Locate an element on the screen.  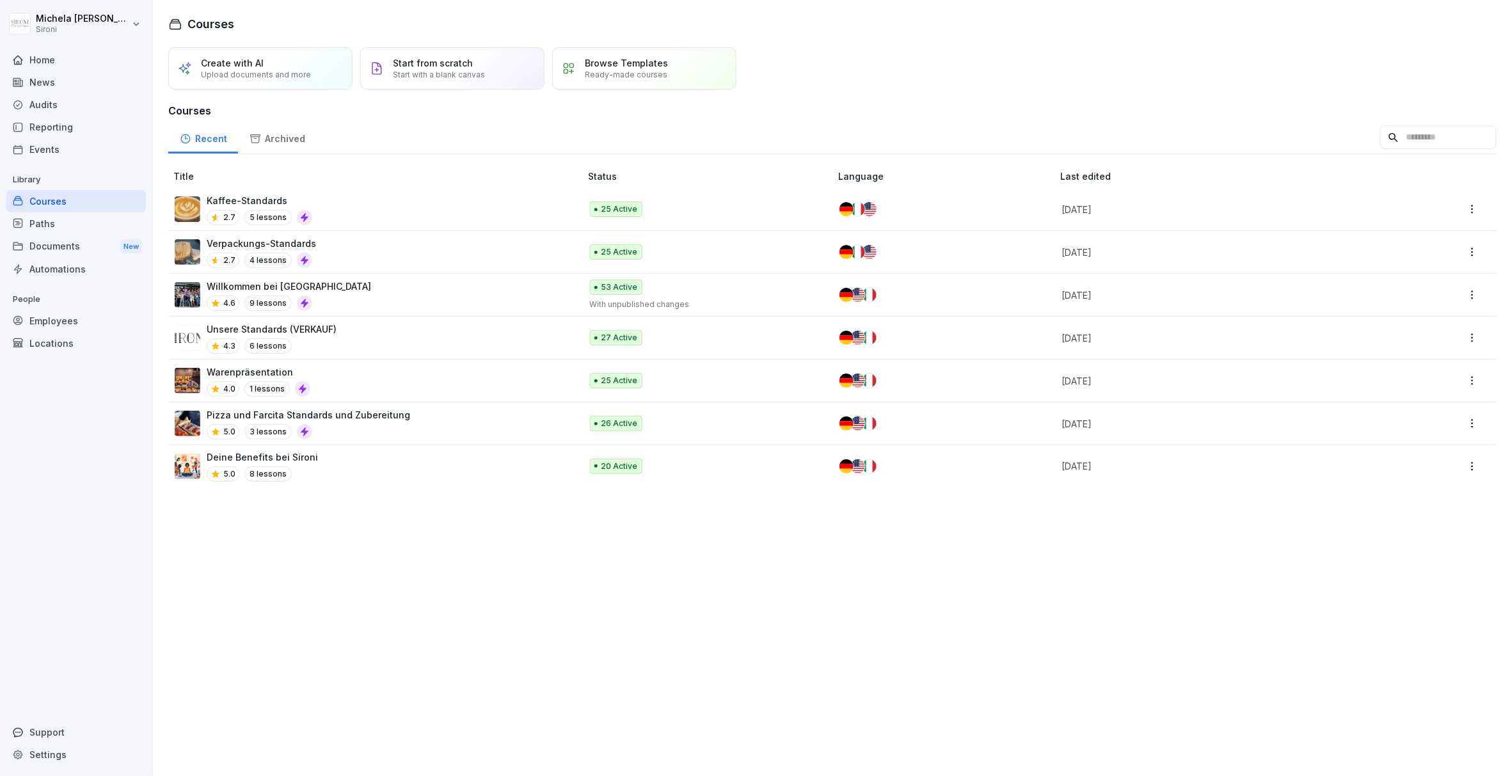
div: Locations is located at coordinates (76, 343).